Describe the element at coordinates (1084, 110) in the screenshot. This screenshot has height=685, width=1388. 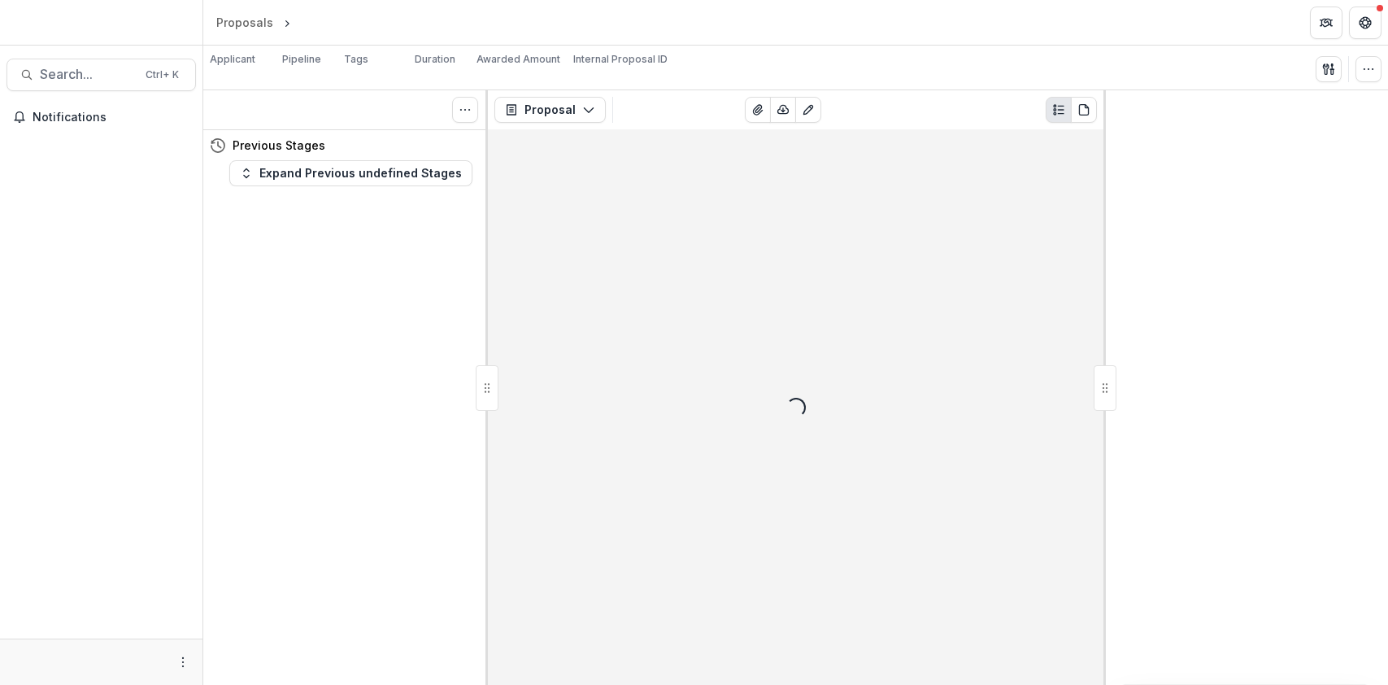
I see `button: PDF view` at that location.